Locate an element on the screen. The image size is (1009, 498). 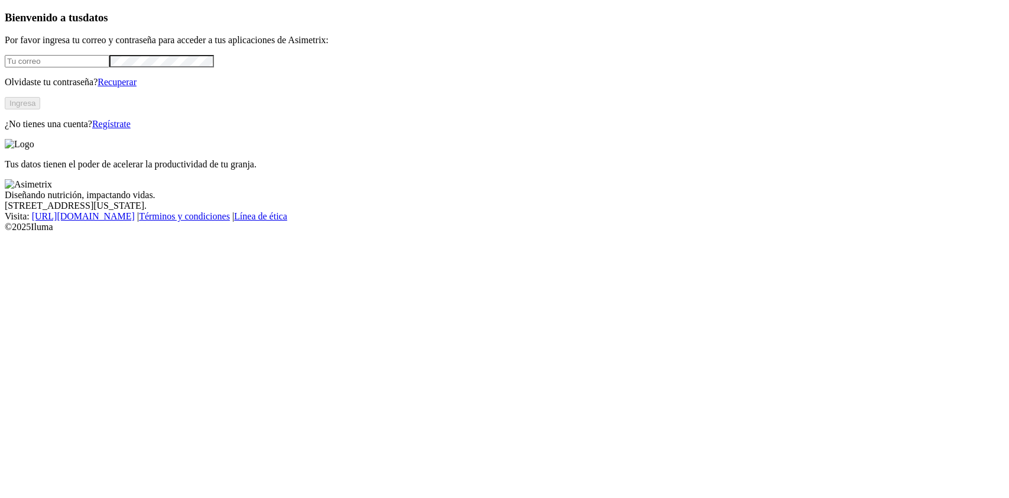
div: © 2025 Iluma is located at coordinates (504, 227).